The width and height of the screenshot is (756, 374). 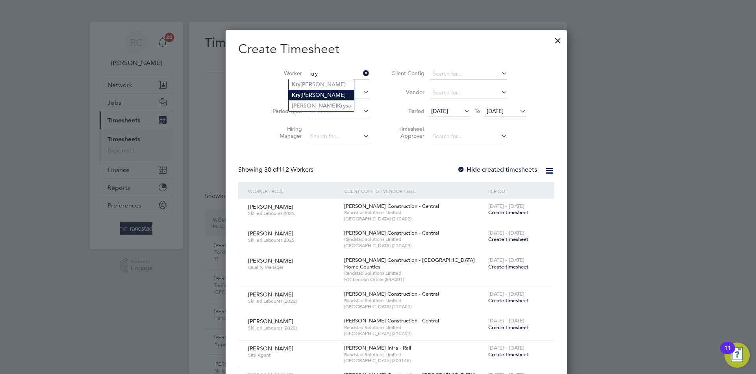 What do you see at coordinates (414, 280) in the screenshot?
I see `span: HO London Office (54A001)` at bounding box center [414, 280].